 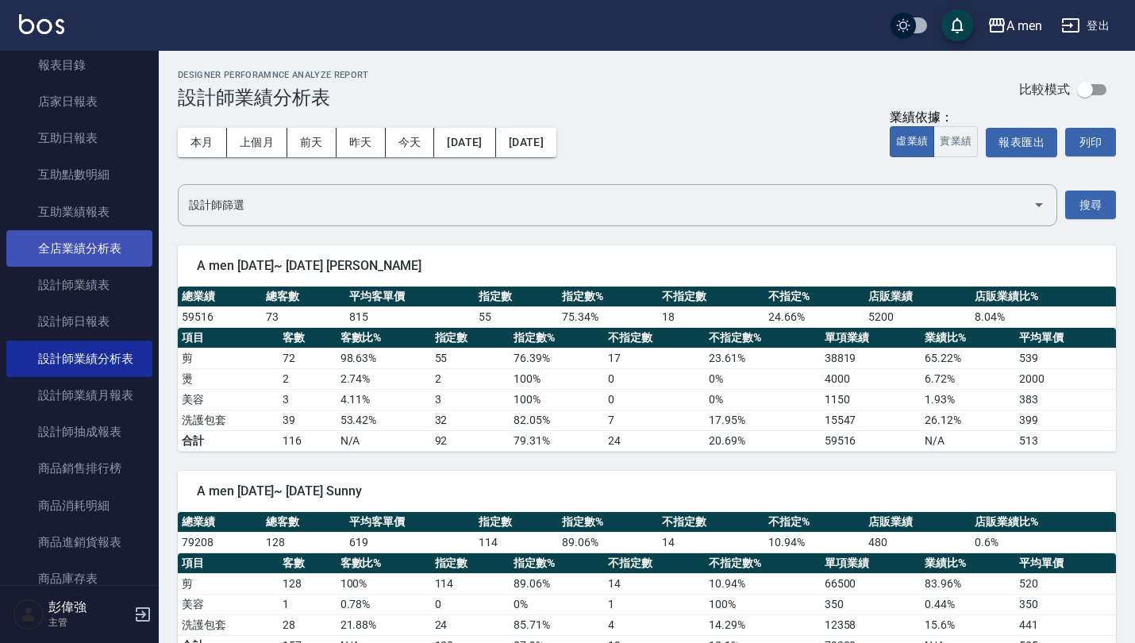 I want to click on button: save, so click(x=958, y=25).